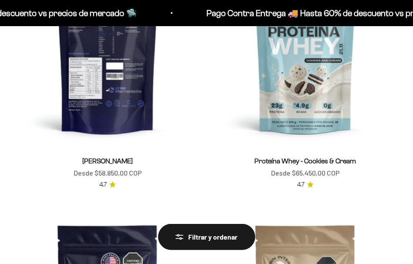  I want to click on div: Filtrar y ordenar, so click(207, 237).